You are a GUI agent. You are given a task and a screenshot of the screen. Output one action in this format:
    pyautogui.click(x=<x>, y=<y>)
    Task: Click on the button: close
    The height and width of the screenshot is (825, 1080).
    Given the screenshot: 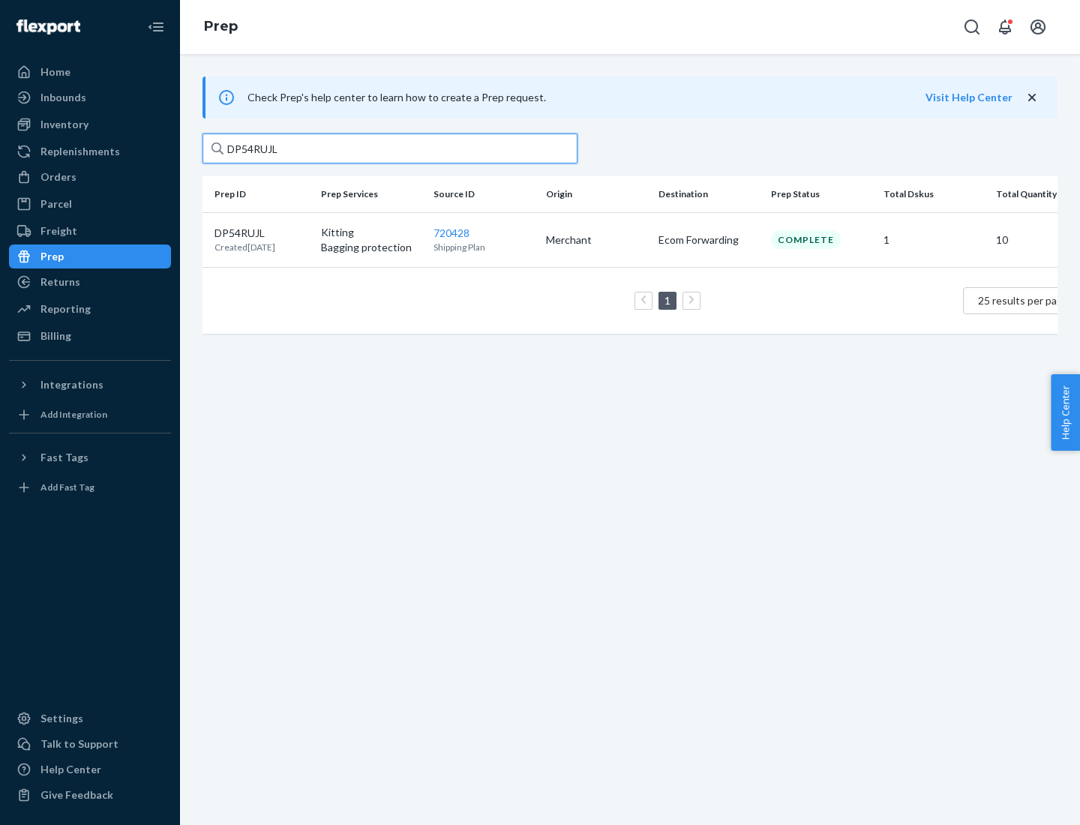 What is the action you would take?
    pyautogui.click(x=1032, y=98)
    